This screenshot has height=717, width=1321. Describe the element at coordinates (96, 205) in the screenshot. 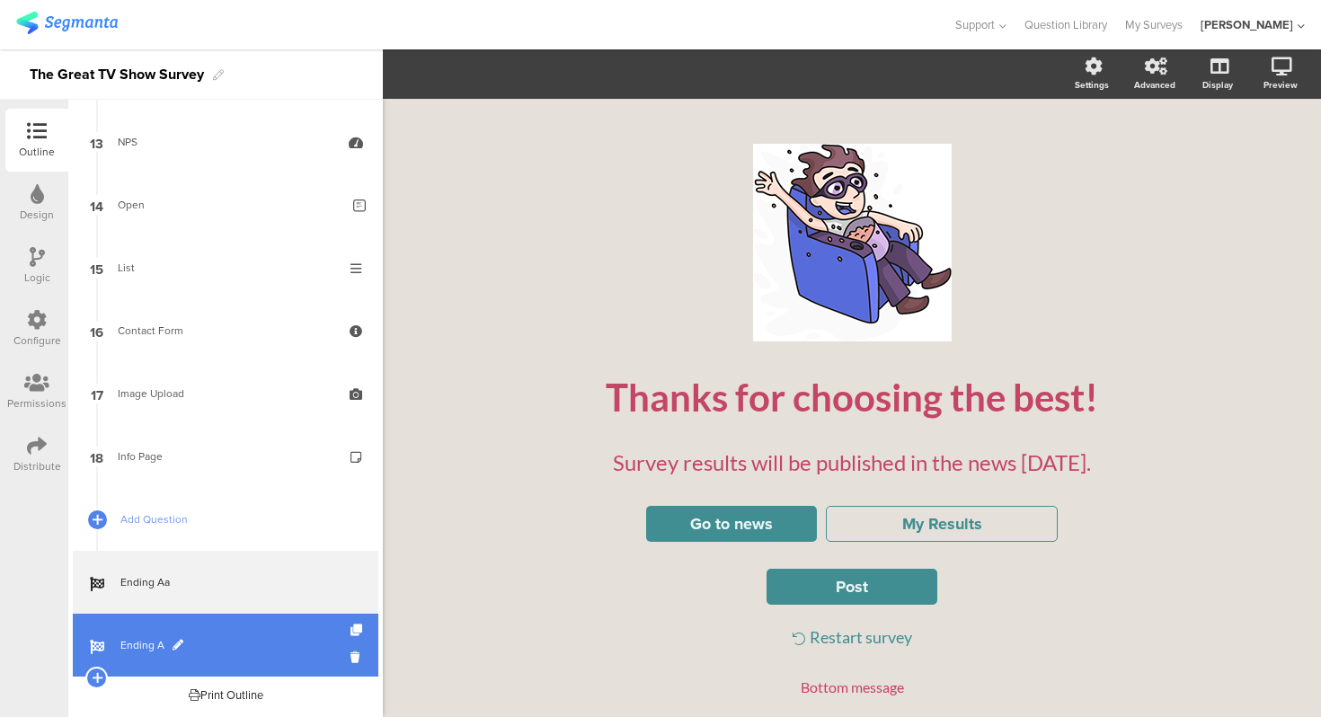

I see `span: 14` at that location.